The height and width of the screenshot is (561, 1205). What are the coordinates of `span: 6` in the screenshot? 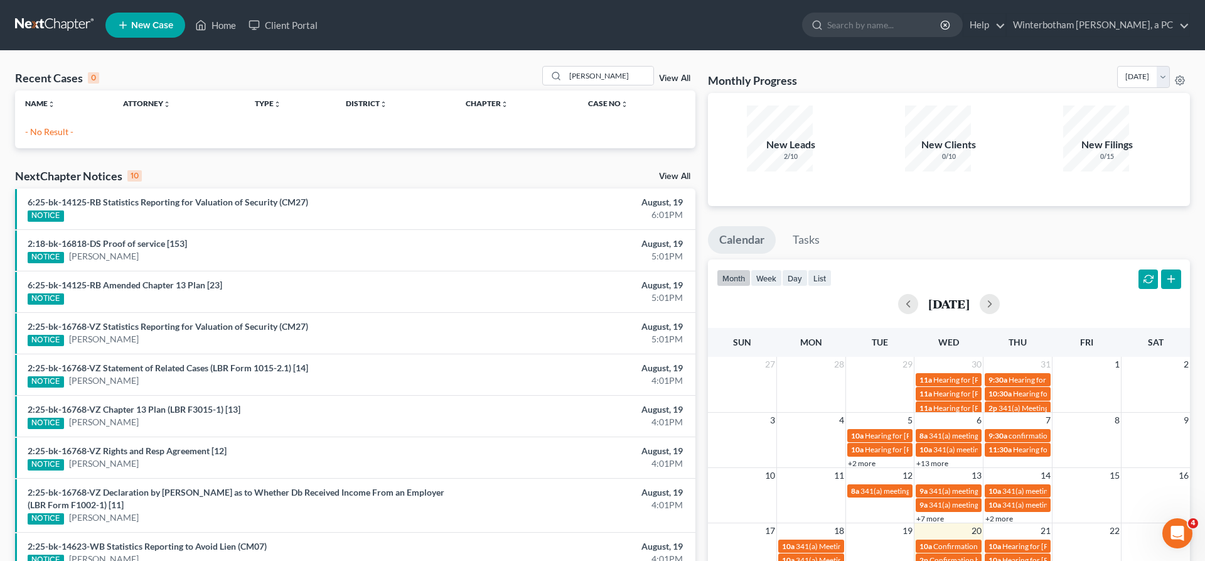 It's located at (979, 420).